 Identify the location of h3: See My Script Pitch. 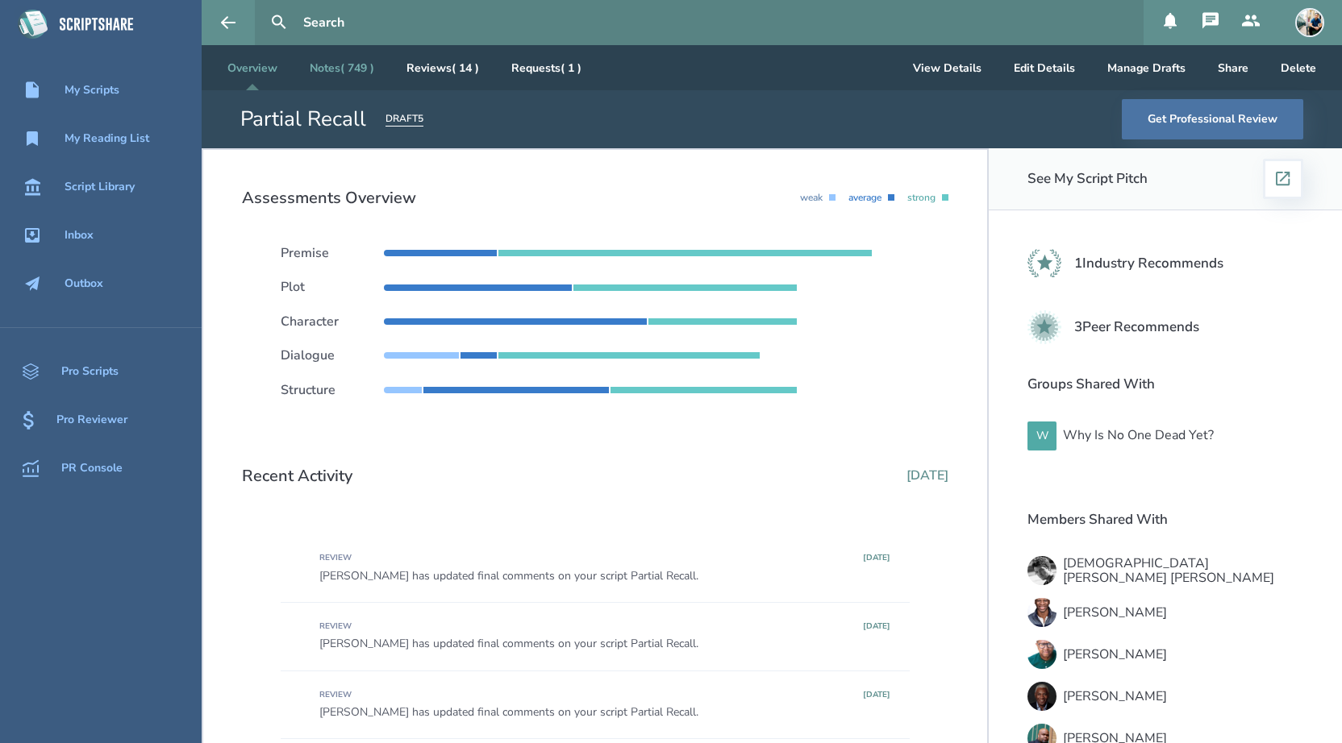
(1087, 179).